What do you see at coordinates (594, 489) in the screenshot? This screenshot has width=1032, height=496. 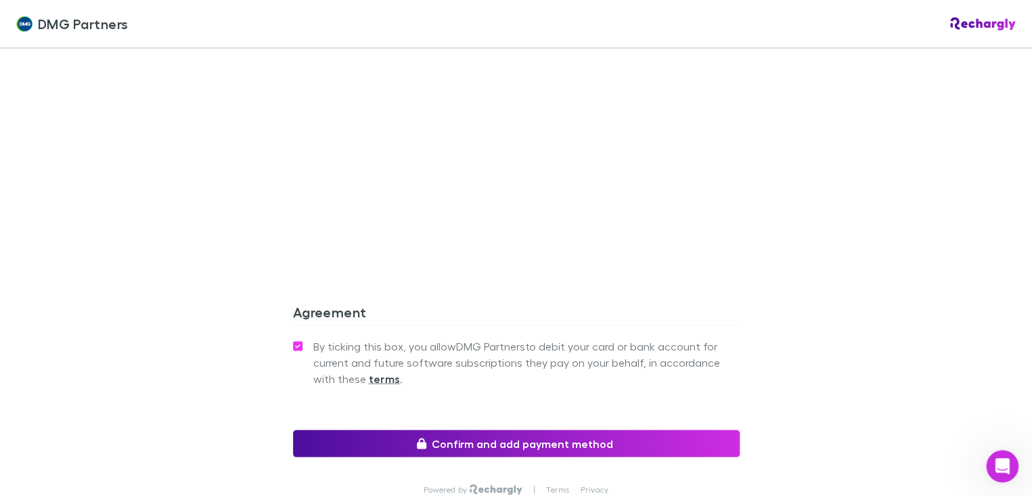 I see `p: Privacy` at bounding box center [594, 489].